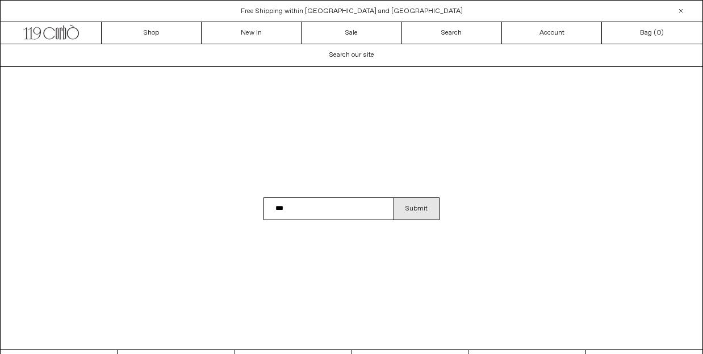 The height and width of the screenshot is (354, 703). What do you see at coordinates (252, 33) in the screenshot?
I see `a: New In` at bounding box center [252, 33].